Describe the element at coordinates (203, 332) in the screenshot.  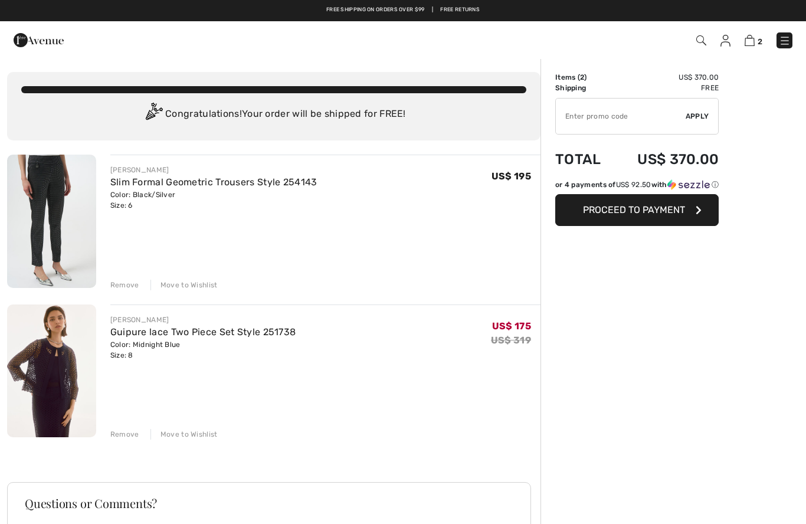
I see `a: Guipure lace Two Piece Set Style 251738` at that location.